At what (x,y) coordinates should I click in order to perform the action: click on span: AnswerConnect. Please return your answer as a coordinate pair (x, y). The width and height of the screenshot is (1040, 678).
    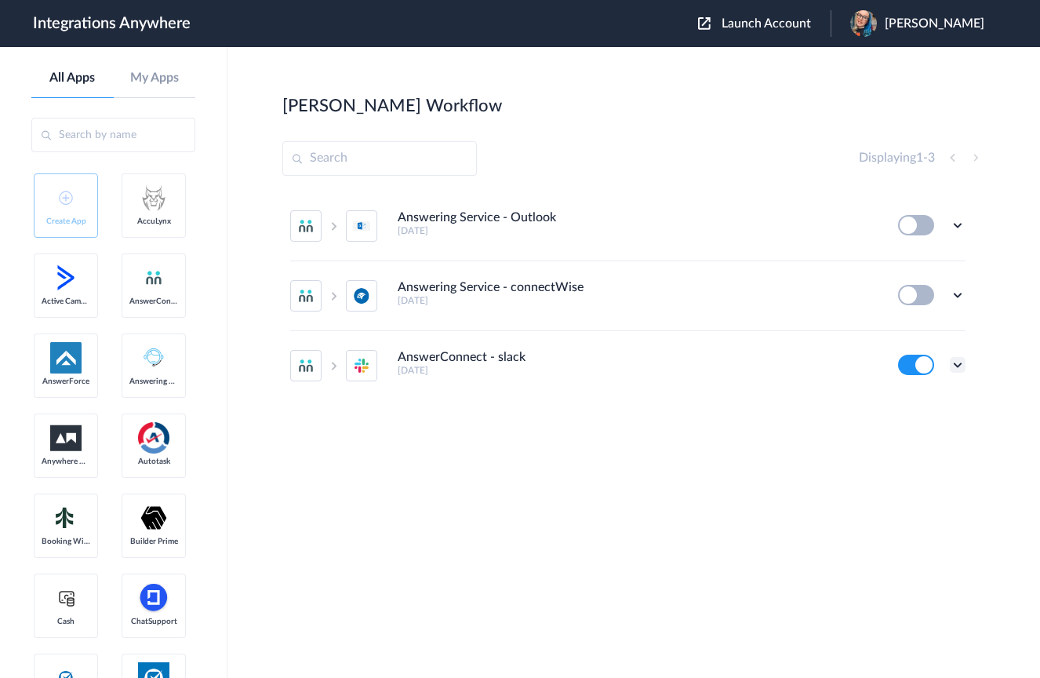
    Looking at the image, I should click on (154, 301).